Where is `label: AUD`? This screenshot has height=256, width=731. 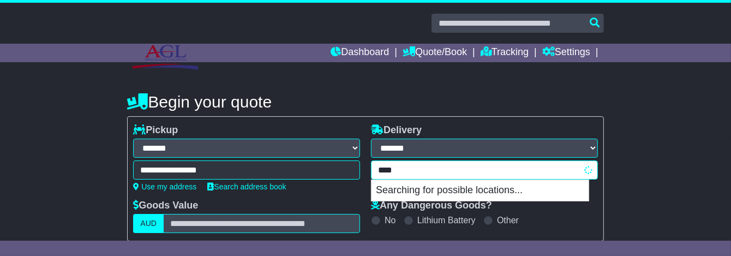
label: AUD is located at coordinates (148, 223).